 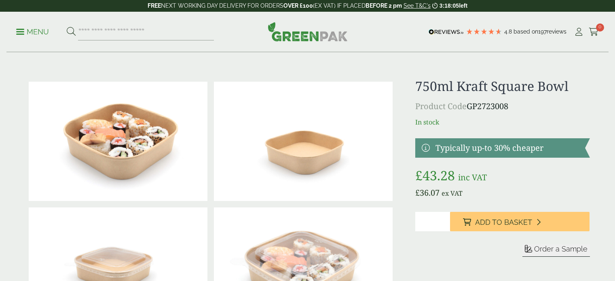 What do you see at coordinates (472, 177) in the screenshot?
I see `span: inc VAT` at bounding box center [472, 177].